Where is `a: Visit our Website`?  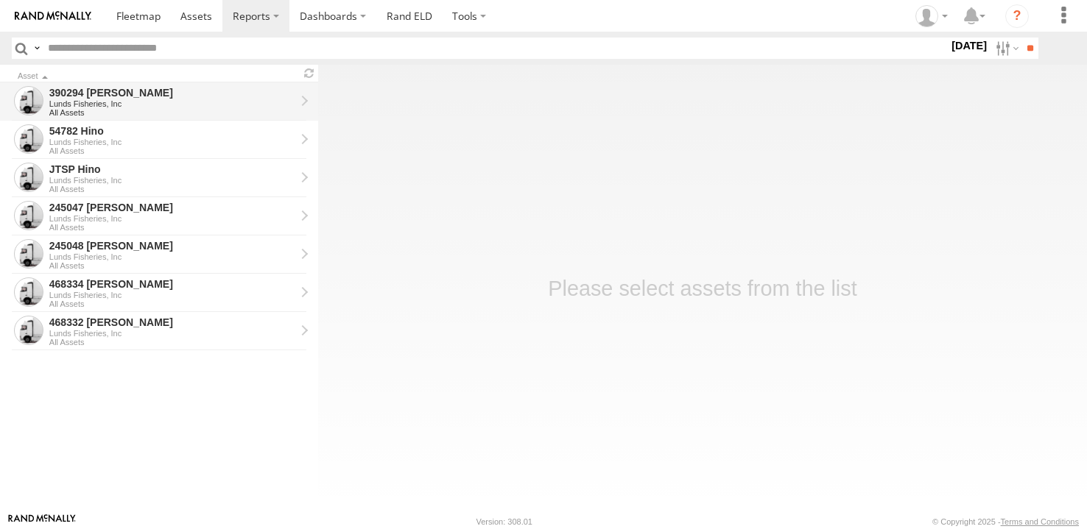
a: Visit our Website is located at coordinates (42, 522).